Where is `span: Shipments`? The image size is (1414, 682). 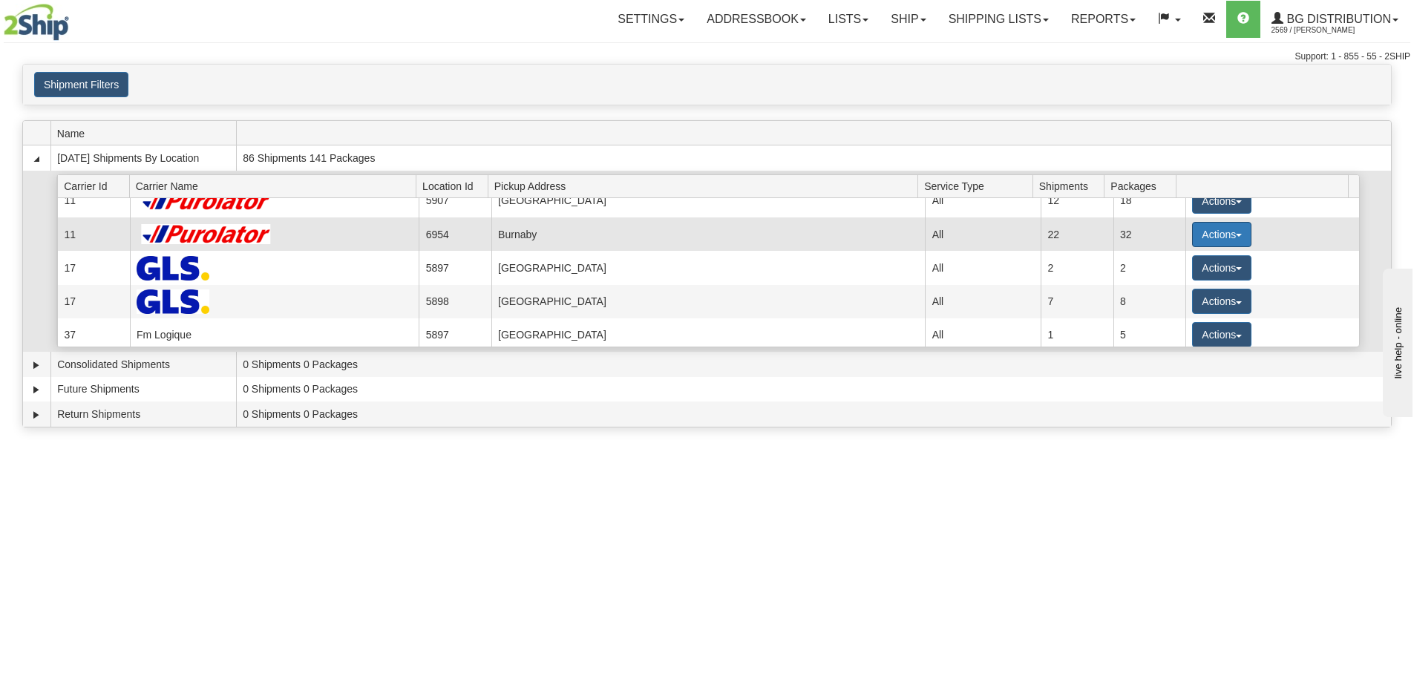
span: Shipments is located at coordinates (1072, 186).